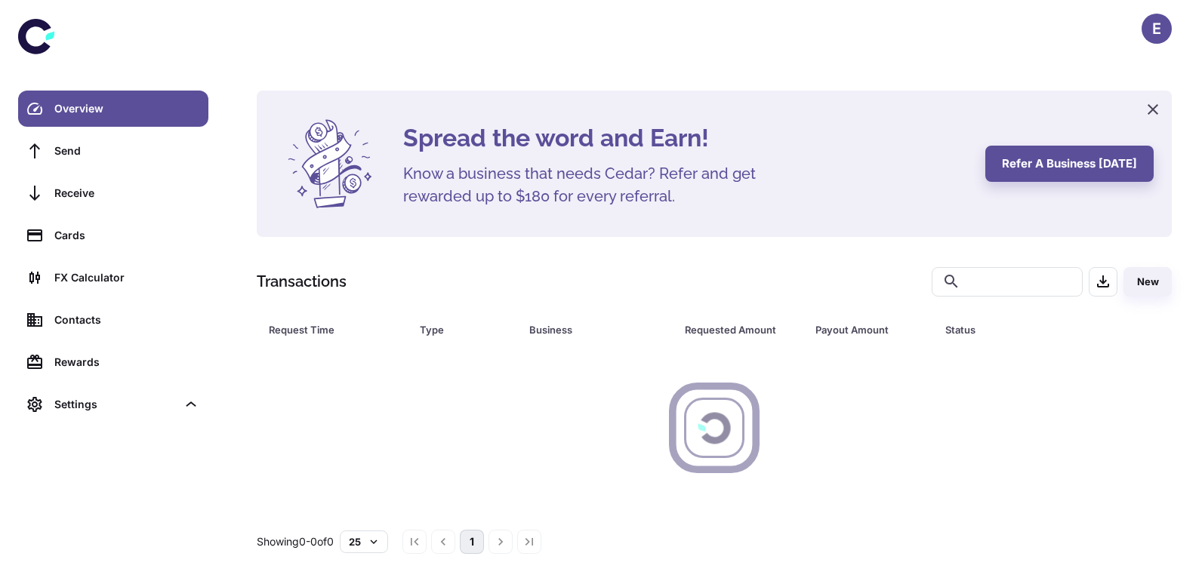  What do you see at coordinates (295, 542) in the screenshot?
I see `p: Showing 0-0 of 0` at bounding box center [295, 542].